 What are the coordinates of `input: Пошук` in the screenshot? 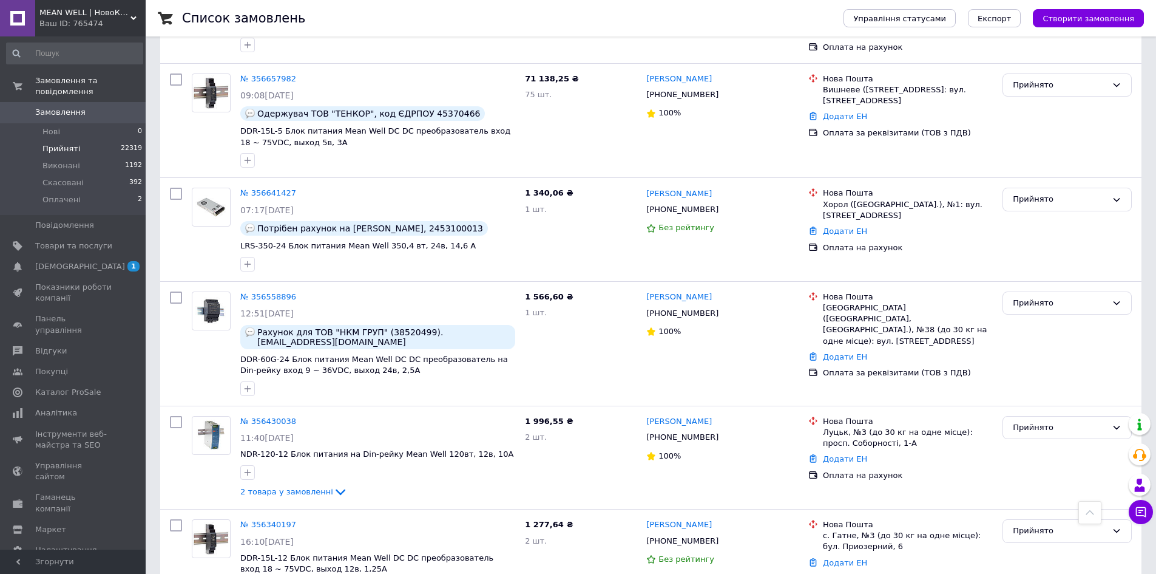 It's located at (75, 53).